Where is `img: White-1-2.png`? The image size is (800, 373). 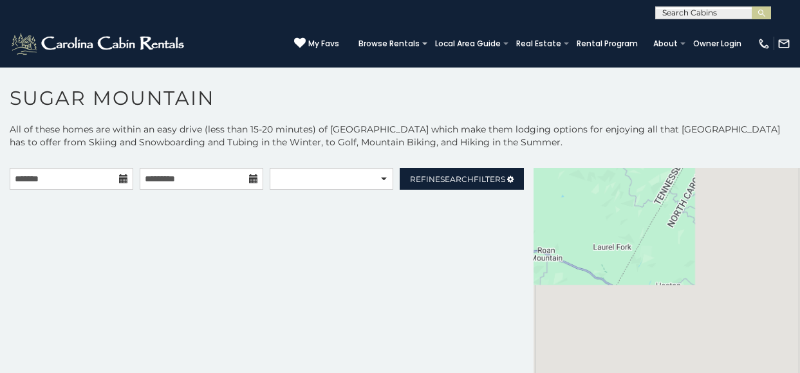
img: White-1-2.png is located at coordinates (99, 44).